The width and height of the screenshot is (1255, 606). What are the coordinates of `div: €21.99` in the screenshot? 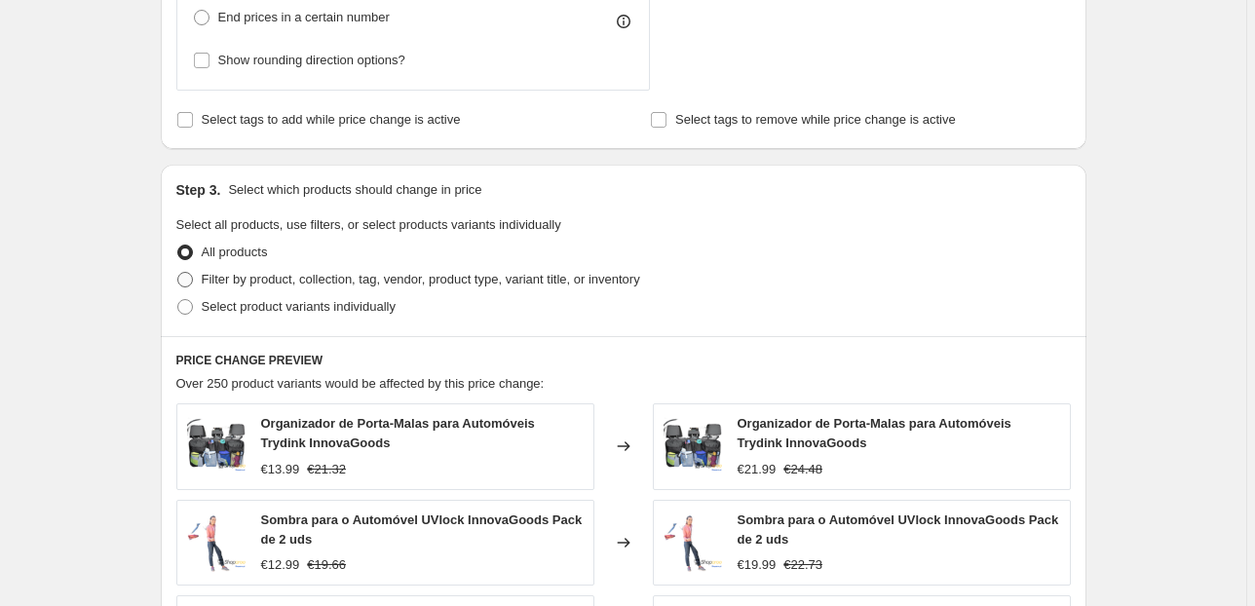 It's located at (757, 470).